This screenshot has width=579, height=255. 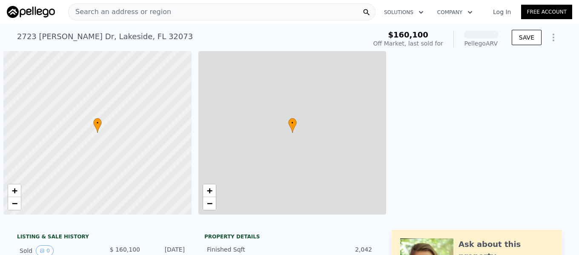 What do you see at coordinates (408, 43) in the screenshot?
I see `div: Off Market, last sold for` at bounding box center [408, 43].